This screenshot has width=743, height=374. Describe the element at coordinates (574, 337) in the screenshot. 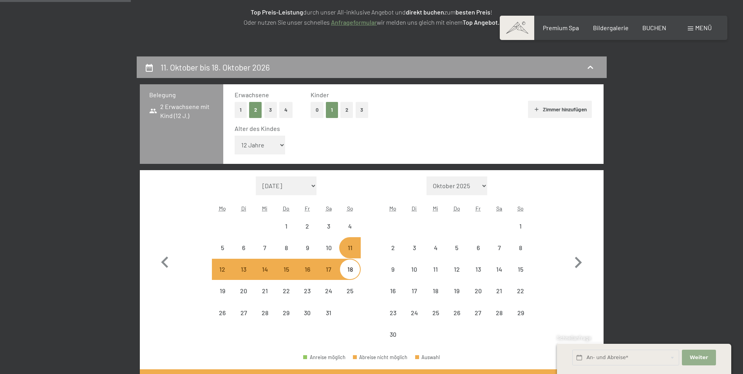

I see `span: Schnellanfrage` at that location.